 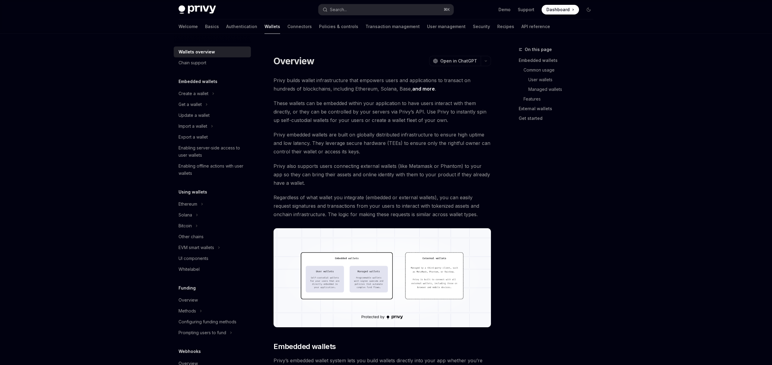 What do you see at coordinates (207, 321) in the screenshot?
I see `div: Configuring funding methods` at bounding box center [207, 321].